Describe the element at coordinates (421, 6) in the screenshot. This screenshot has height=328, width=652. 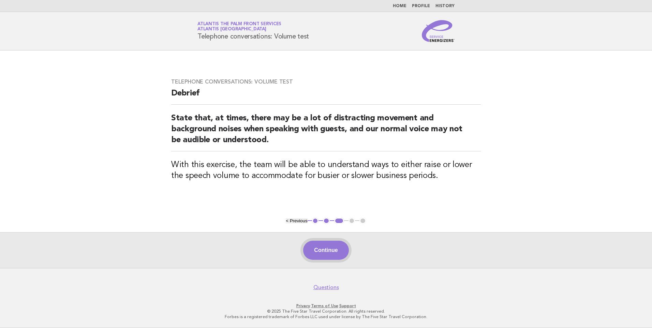
I see `a: Profile` at that location.